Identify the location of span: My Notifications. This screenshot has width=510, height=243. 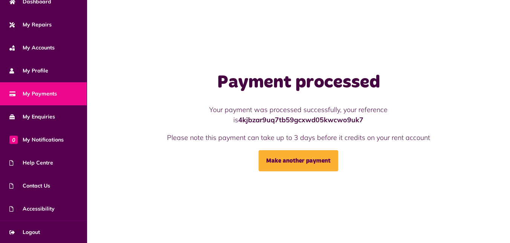
(37, 139).